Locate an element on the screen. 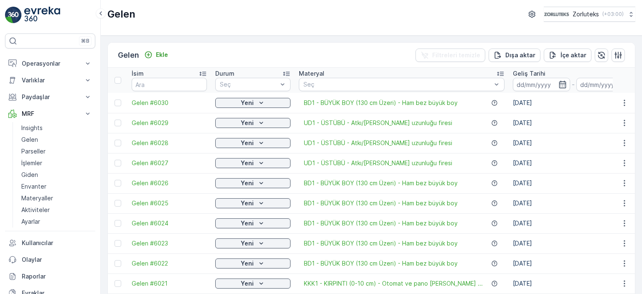  span: Gelen #6029 is located at coordinates (169, 123).